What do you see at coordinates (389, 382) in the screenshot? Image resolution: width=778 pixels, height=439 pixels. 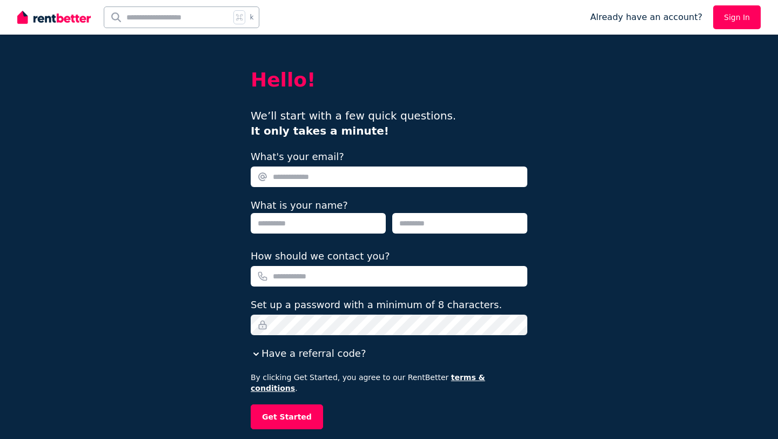 I see `p: By clicking Get Started, you agree to our RentBetter .` at bounding box center [389, 382].